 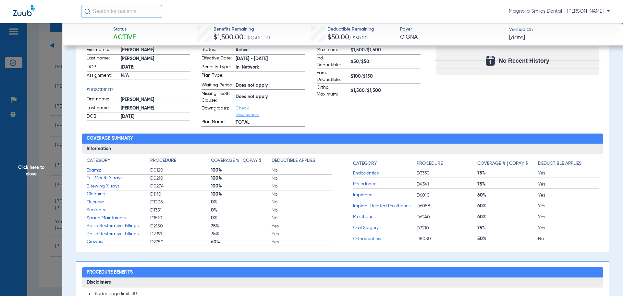 I want to click on span: TOTAL, so click(x=270, y=122).